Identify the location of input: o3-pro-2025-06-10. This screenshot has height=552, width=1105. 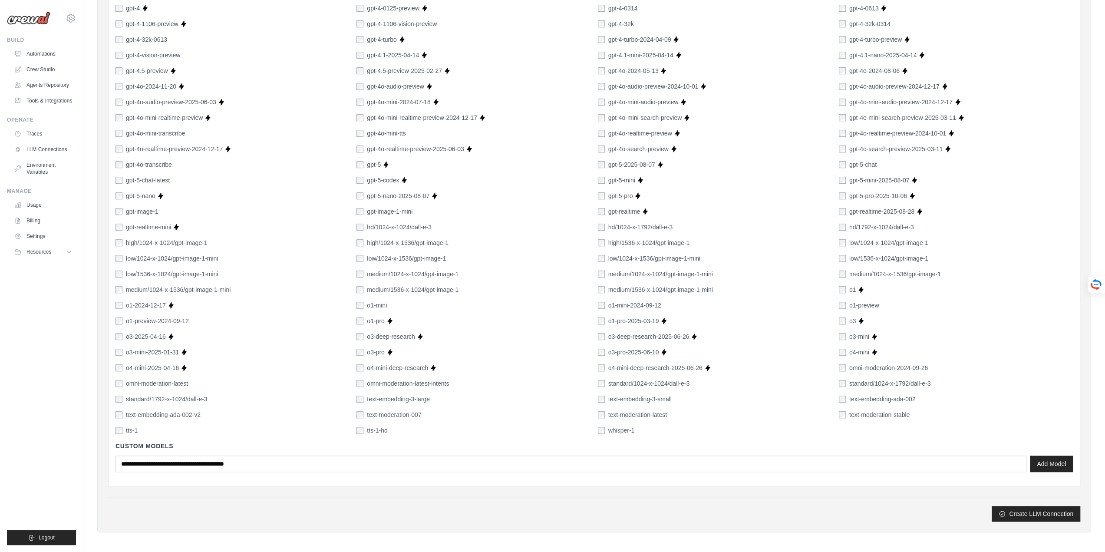
(601, 352).